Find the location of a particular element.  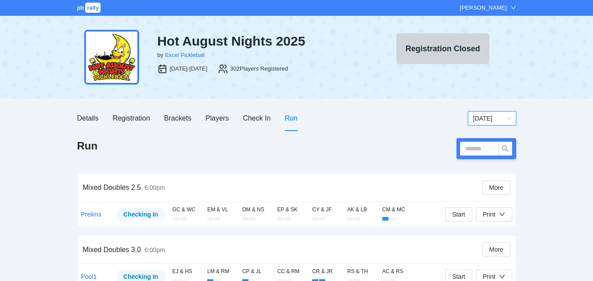

a: pbrally is located at coordinates (90, 7).